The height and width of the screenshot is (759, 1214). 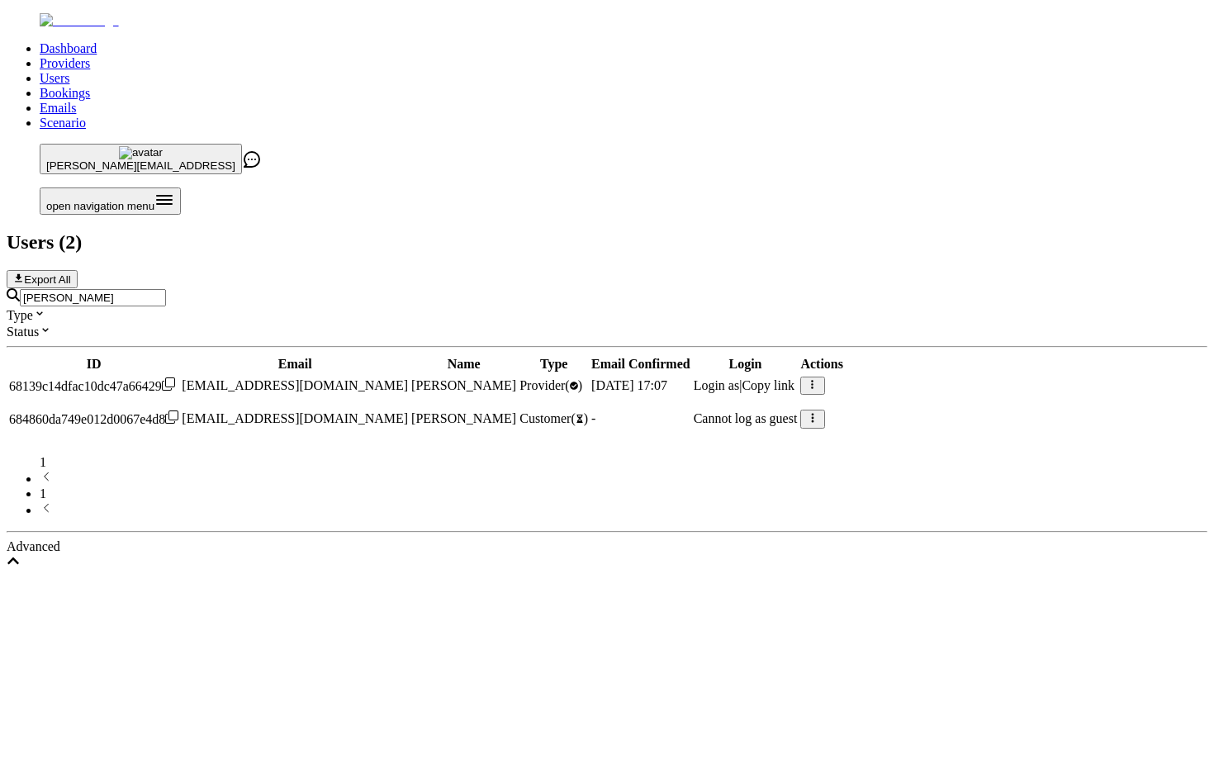 What do you see at coordinates (746, 419) in the screenshot?
I see `p: Cannot log as guest` at bounding box center [746, 419].